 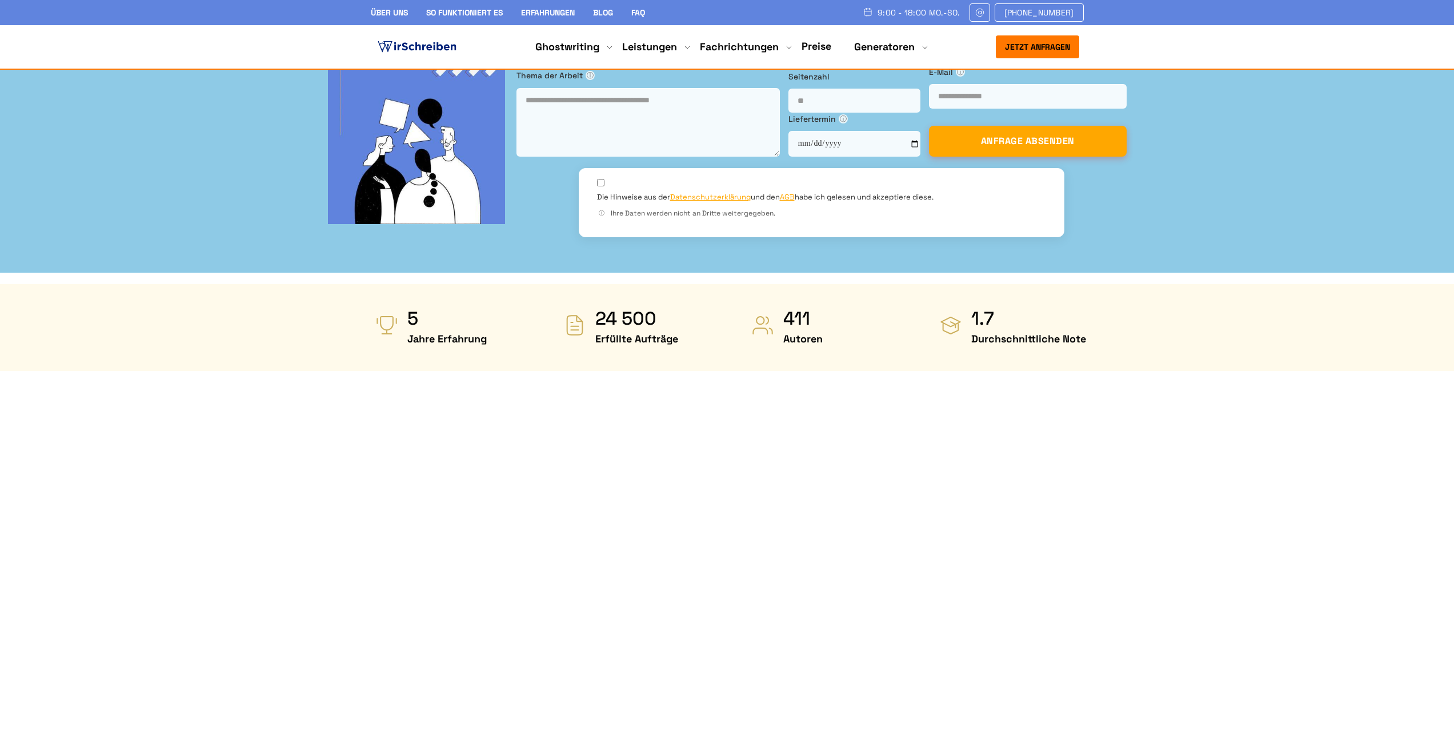 I want to click on a: Über uns, so click(x=389, y=13).